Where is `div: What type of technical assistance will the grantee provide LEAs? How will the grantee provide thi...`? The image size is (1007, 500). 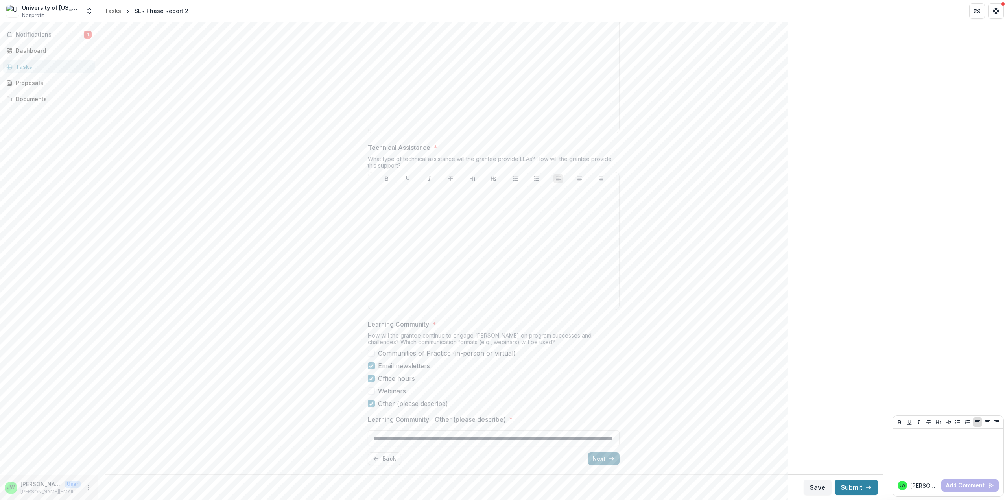 div: What type of technical assistance will the grantee provide LEAs? How will the grantee provide thi... is located at coordinates (493, 164).